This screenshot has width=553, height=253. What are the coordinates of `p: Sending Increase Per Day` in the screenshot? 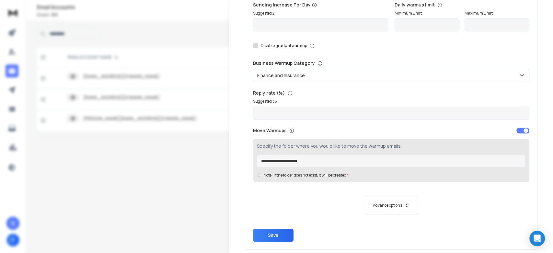 It's located at (321, 5).